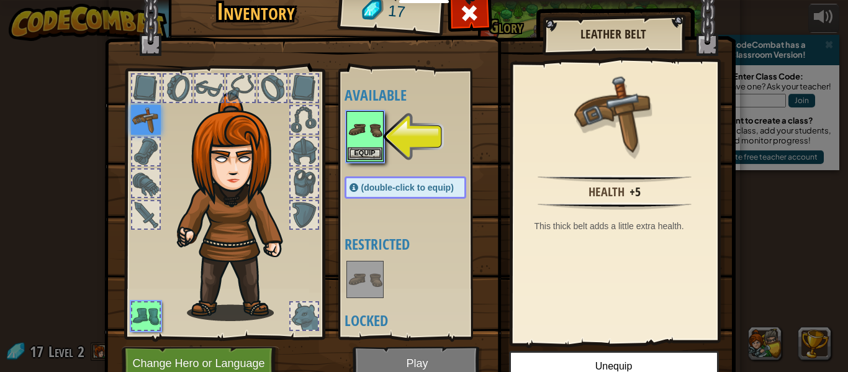  Describe the element at coordinates (635, 192) in the screenshot. I see `div: +5` at that location.